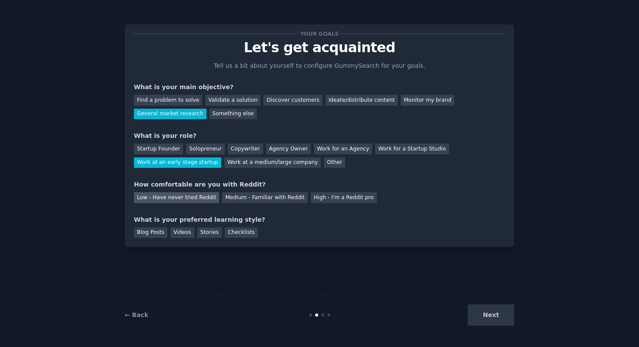 The width and height of the screenshot is (639, 347). Describe the element at coordinates (320, 136) in the screenshot. I see `div: What is your role?` at that location.